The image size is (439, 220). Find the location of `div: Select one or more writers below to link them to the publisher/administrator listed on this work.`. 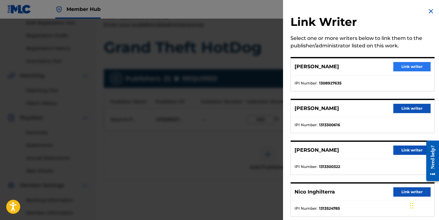

div: Select one or more writers below to link them to the publisher/administrator listed on this work. is located at coordinates (363, 42).